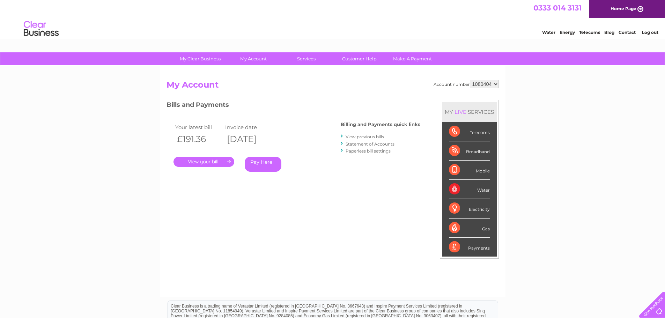 This screenshot has height=318, width=665. I want to click on div: Gas, so click(469, 228).